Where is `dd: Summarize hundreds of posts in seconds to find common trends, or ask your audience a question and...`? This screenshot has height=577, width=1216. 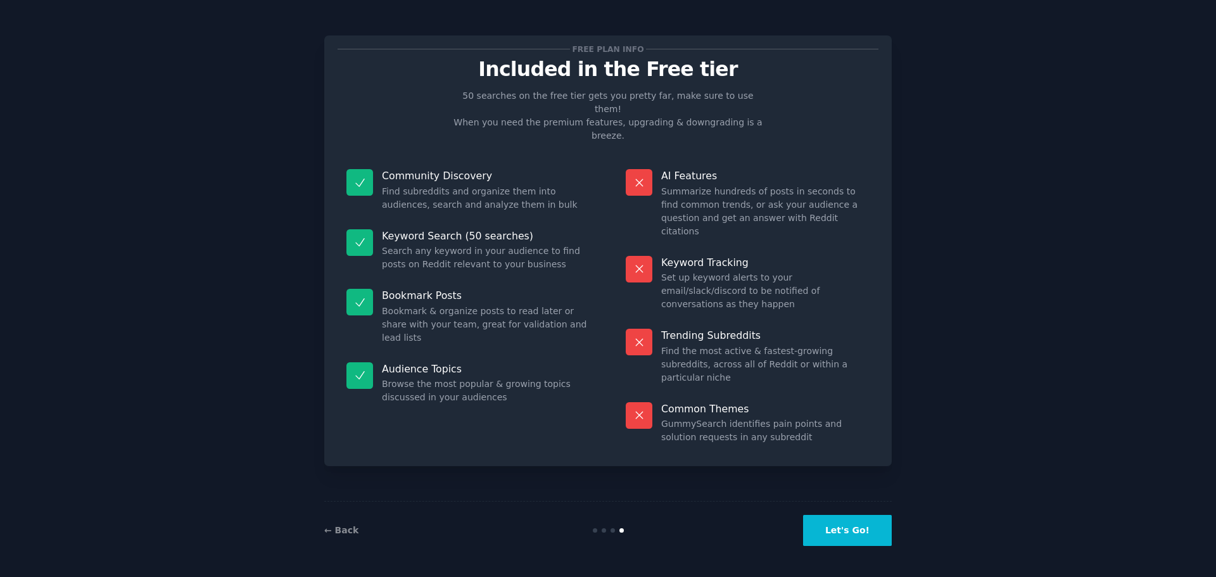 dd: Summarize hundreds of posts in seconds to find common trends, or ask your audience a question and... is located at coordinates (765, 211).